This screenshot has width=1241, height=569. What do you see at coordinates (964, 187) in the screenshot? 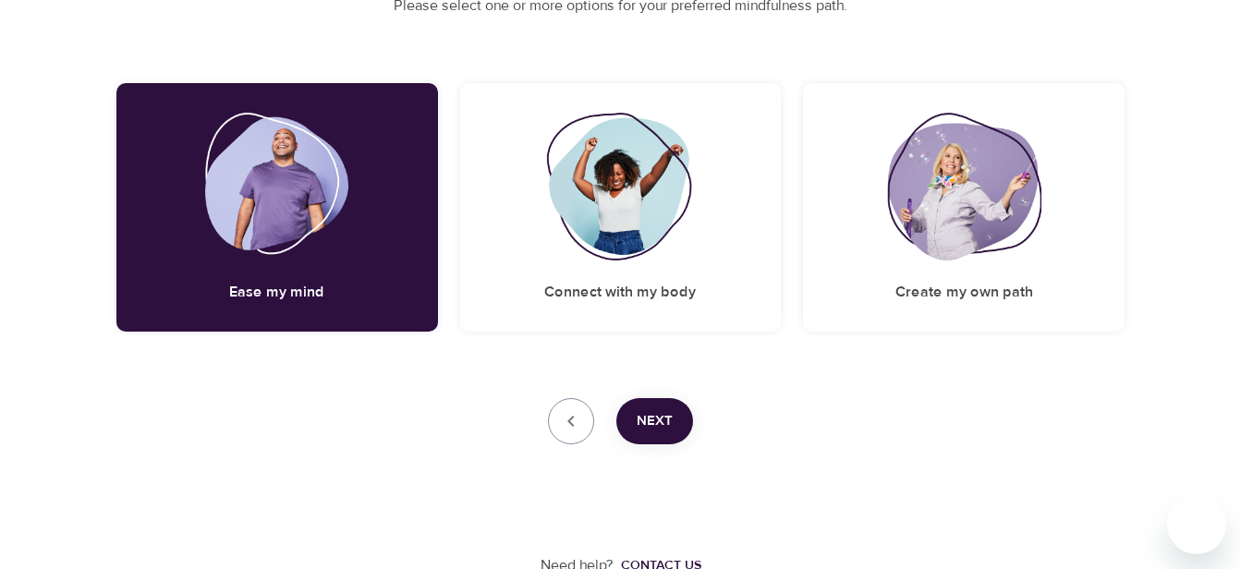
I see `img: Create my own path` at bounding box center [964, 187].